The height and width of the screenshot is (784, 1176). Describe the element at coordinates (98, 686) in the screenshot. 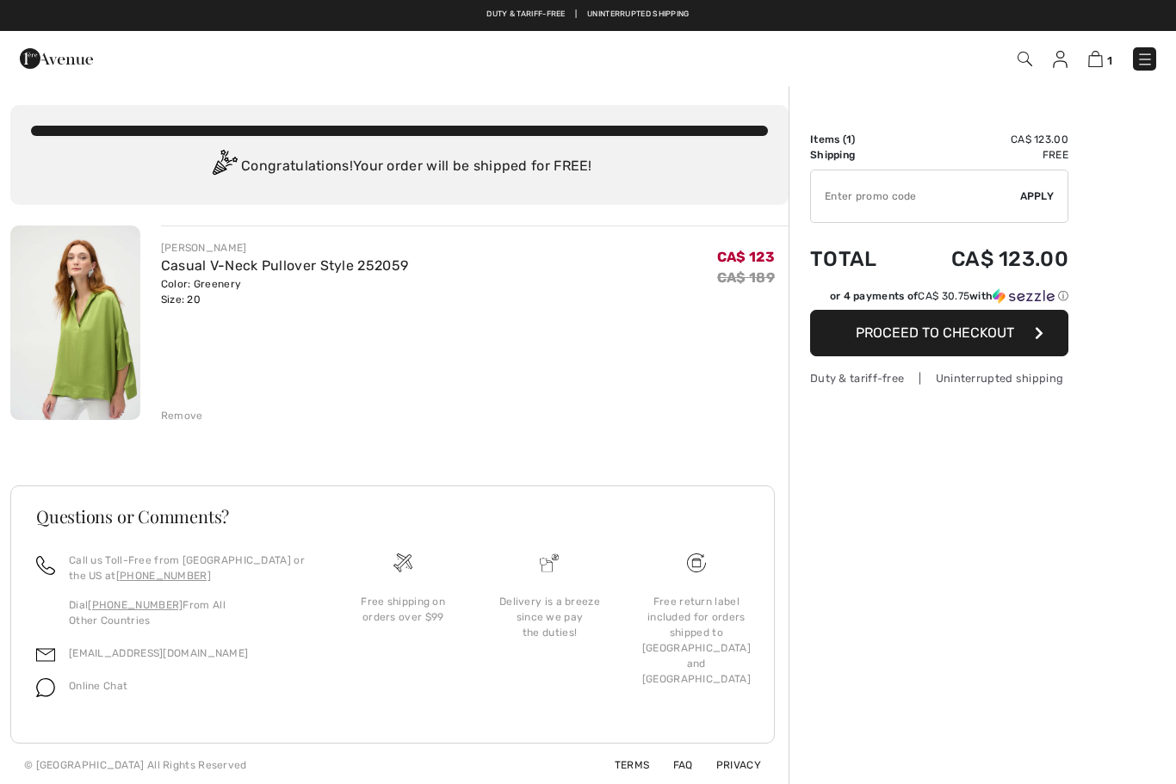

I see `span: Online Chat` at that location.